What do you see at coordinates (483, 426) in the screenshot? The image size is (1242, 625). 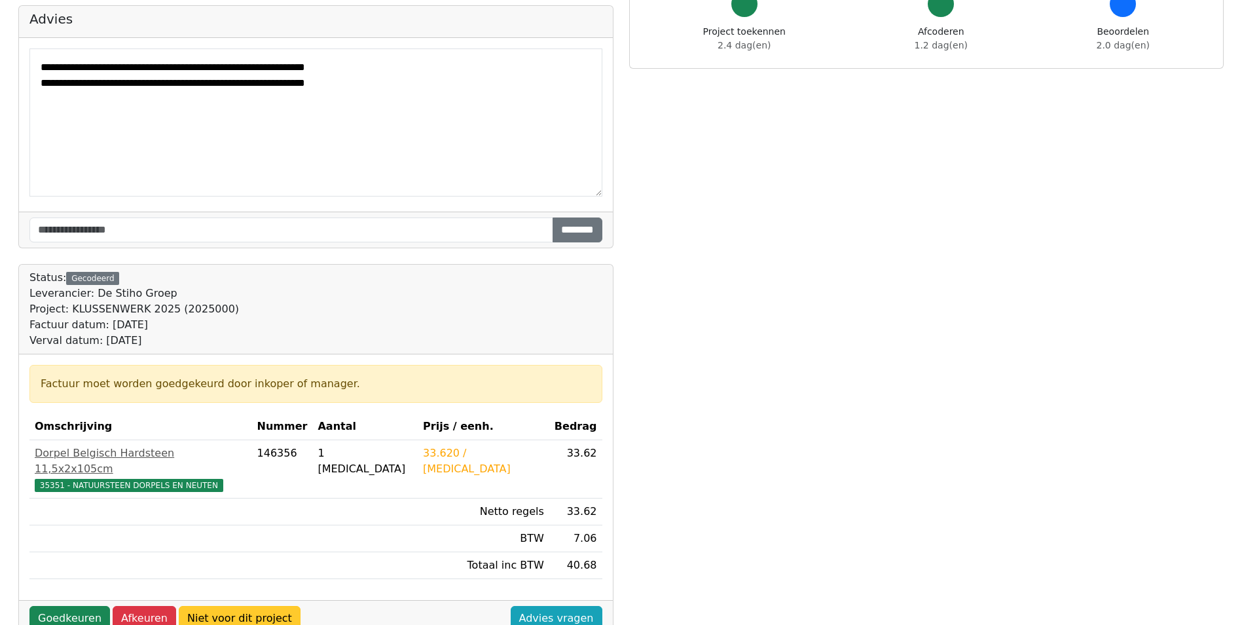 I see `th: Prijs / eenh.` at bounding box center [483, 426].